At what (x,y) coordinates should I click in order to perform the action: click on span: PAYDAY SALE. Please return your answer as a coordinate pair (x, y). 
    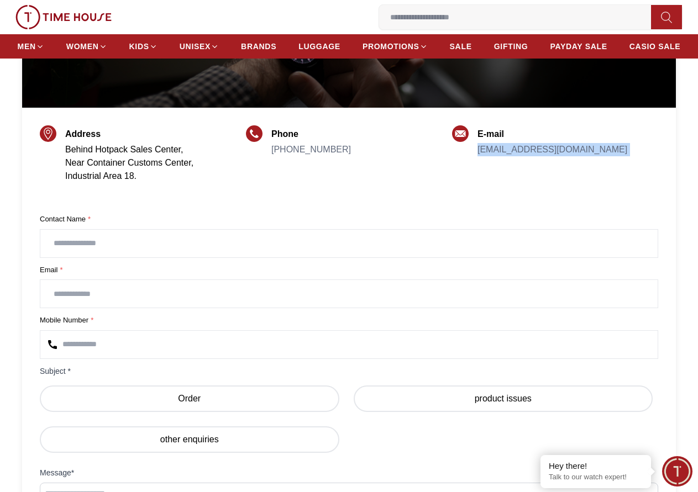
    Looking at the image, I should click on (578, 46).